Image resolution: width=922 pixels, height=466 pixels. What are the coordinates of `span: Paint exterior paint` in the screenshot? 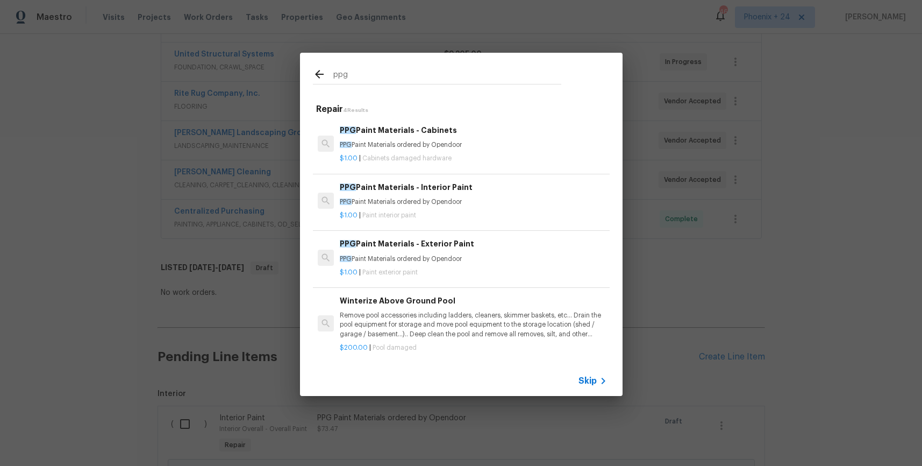 It's located at (390, 272).